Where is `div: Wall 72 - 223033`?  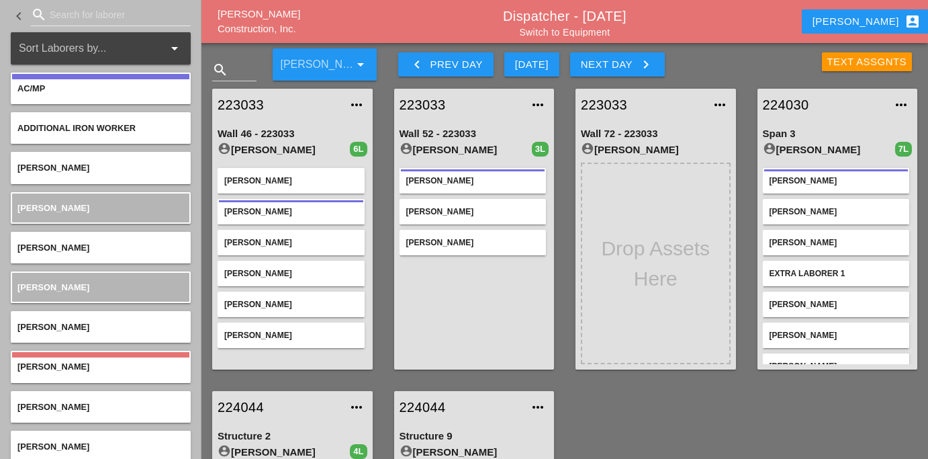
div: Wall 72 - 223033 is located at coordinates (656, 134).